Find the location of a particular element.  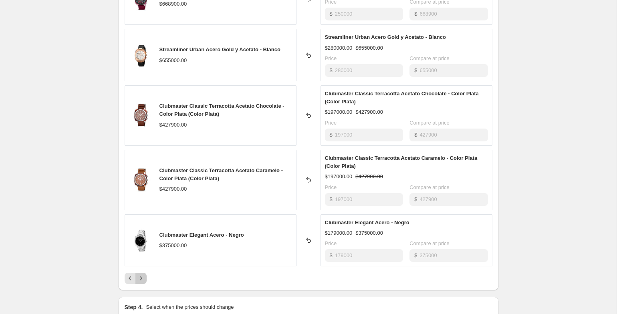

strike: $655000.00 is located at coordinates (369, 48).